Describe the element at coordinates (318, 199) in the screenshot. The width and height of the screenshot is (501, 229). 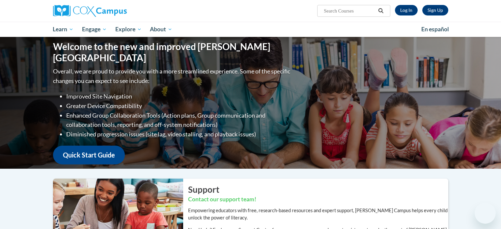
I see `h3: Contact our support team!` at that location.